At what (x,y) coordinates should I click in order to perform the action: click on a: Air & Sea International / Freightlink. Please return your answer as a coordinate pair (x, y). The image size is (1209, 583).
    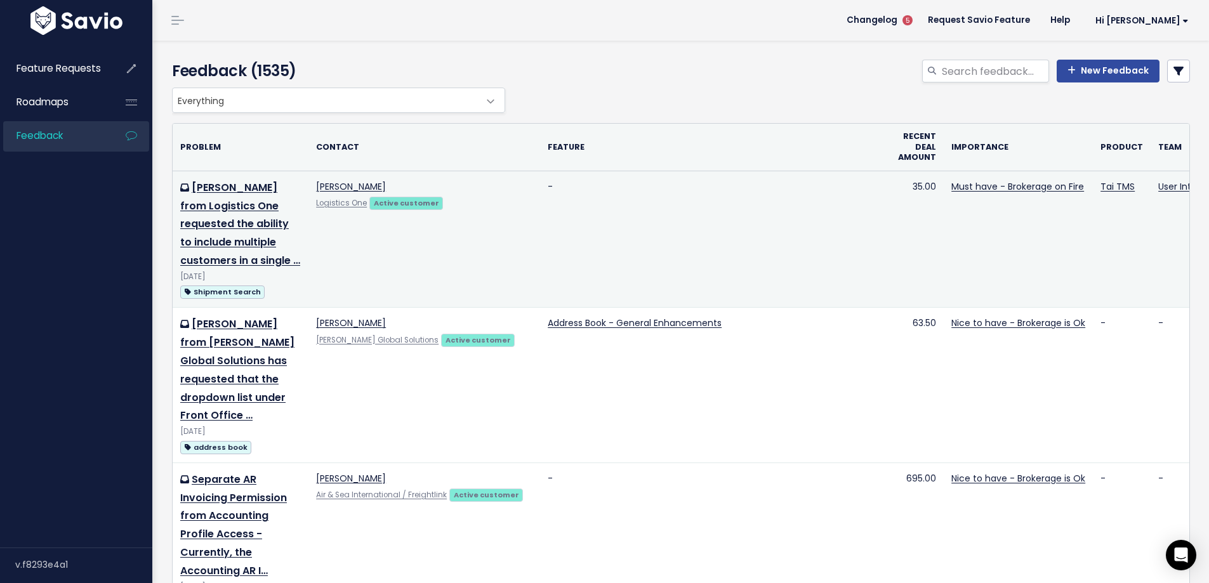
    Looking at the image, I should click on (381, 495).